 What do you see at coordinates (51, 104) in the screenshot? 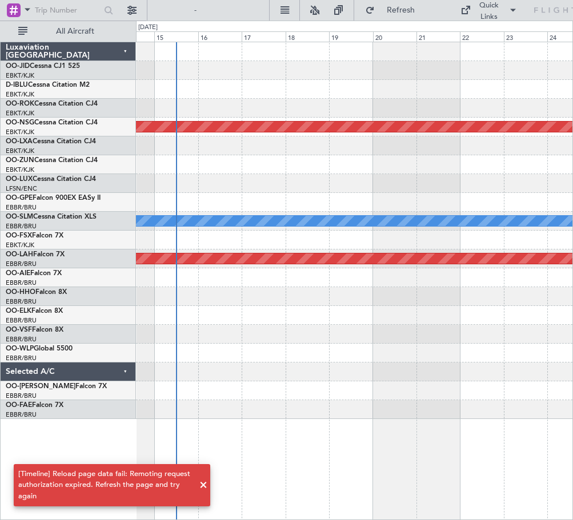
I see `a: OO-ROKCessna Citation CJ4` at bounding box center [51, 104].